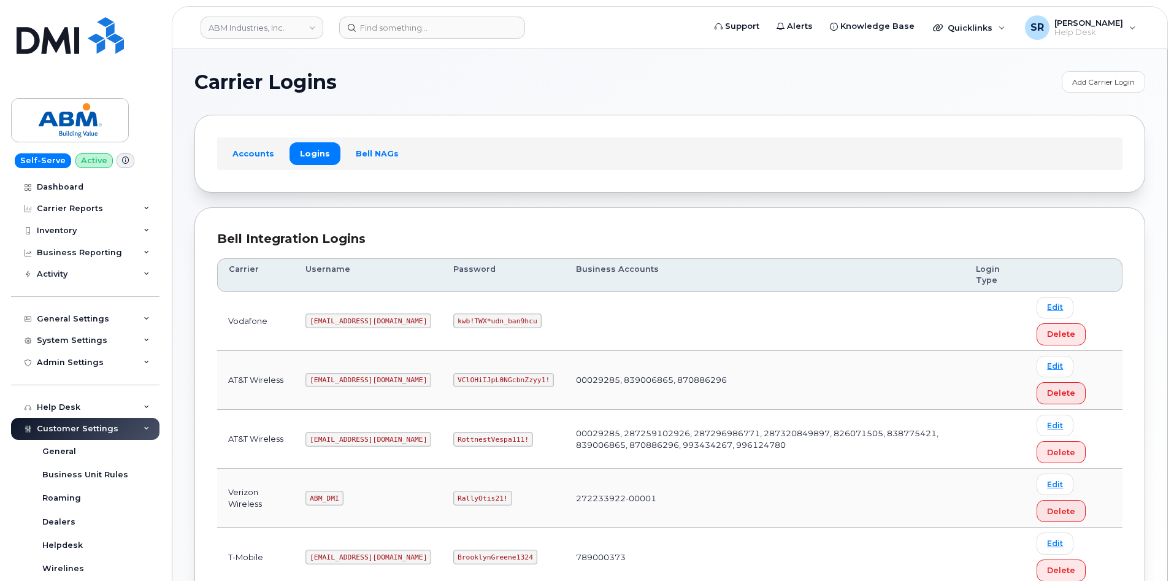 The image size is (1174, 581). What do you see at coordinates (493, 439) in the screenshot?
I see `code: RottnestVespa111!` at bounding box center [493, 439].